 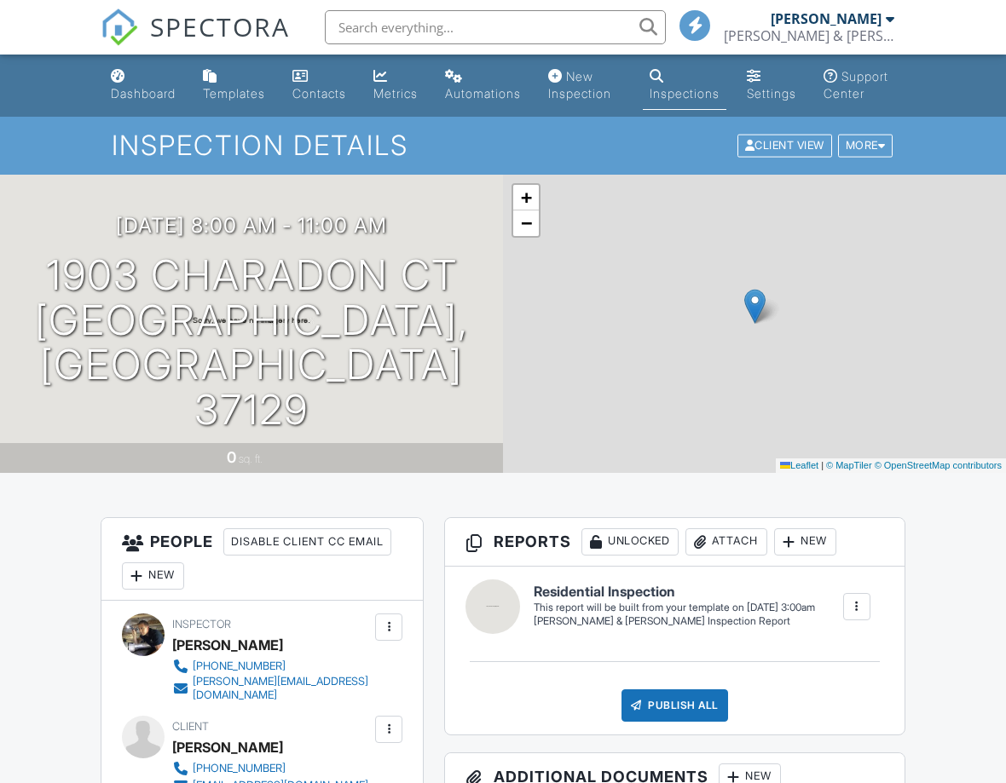 I want to click on h6: Residential Inspection, so click(x=674, y=592).